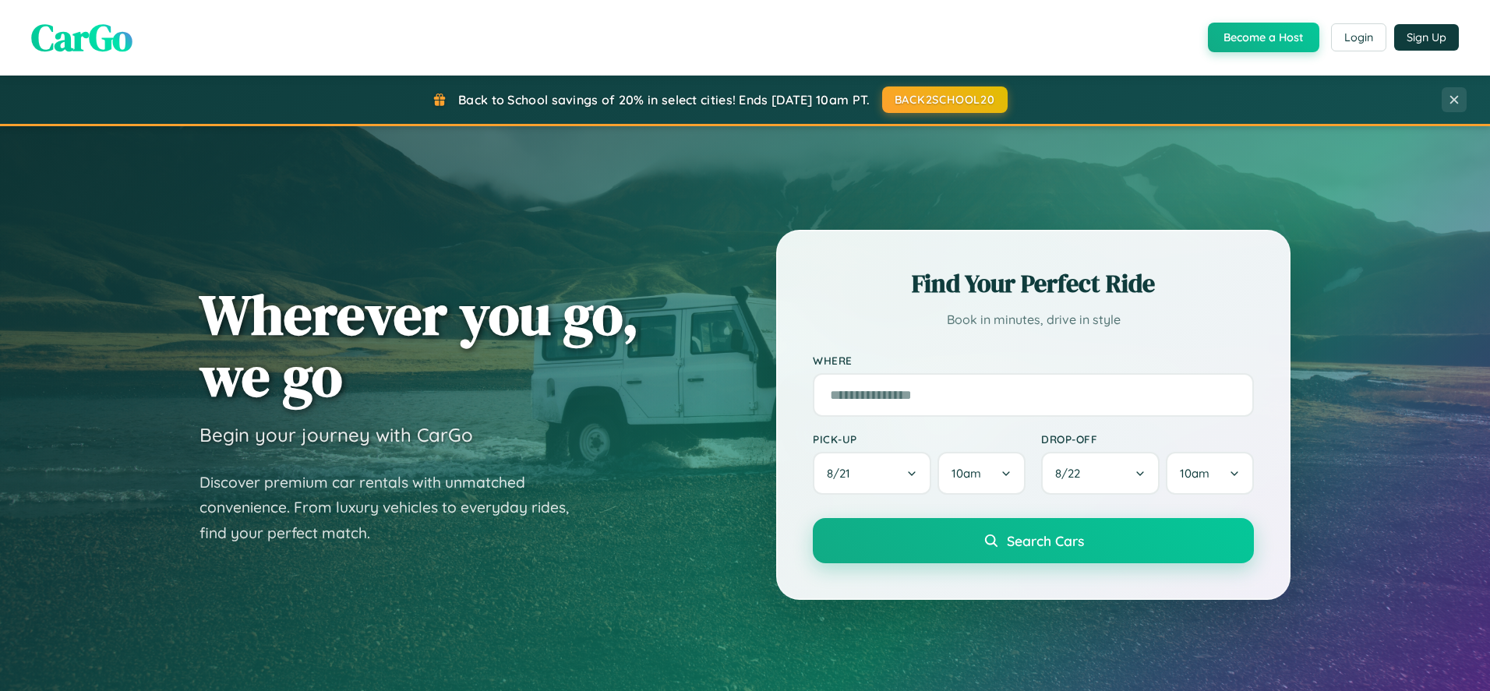  What do you see at coordinates (82, 37) in the screenshot?
I see `span: CarGo` at bounding box center [82, 37].